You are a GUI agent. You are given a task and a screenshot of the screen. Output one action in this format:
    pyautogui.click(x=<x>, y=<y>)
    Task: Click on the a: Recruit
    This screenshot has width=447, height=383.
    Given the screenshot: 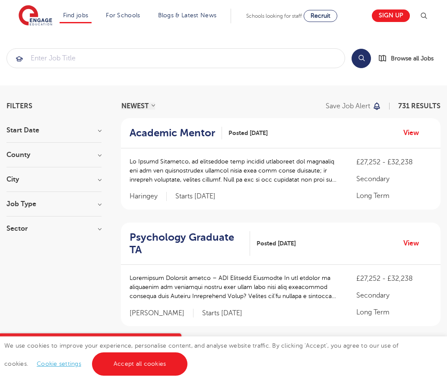 What is the action you would take?
    pyautogui.click(x=320, y=16)
    